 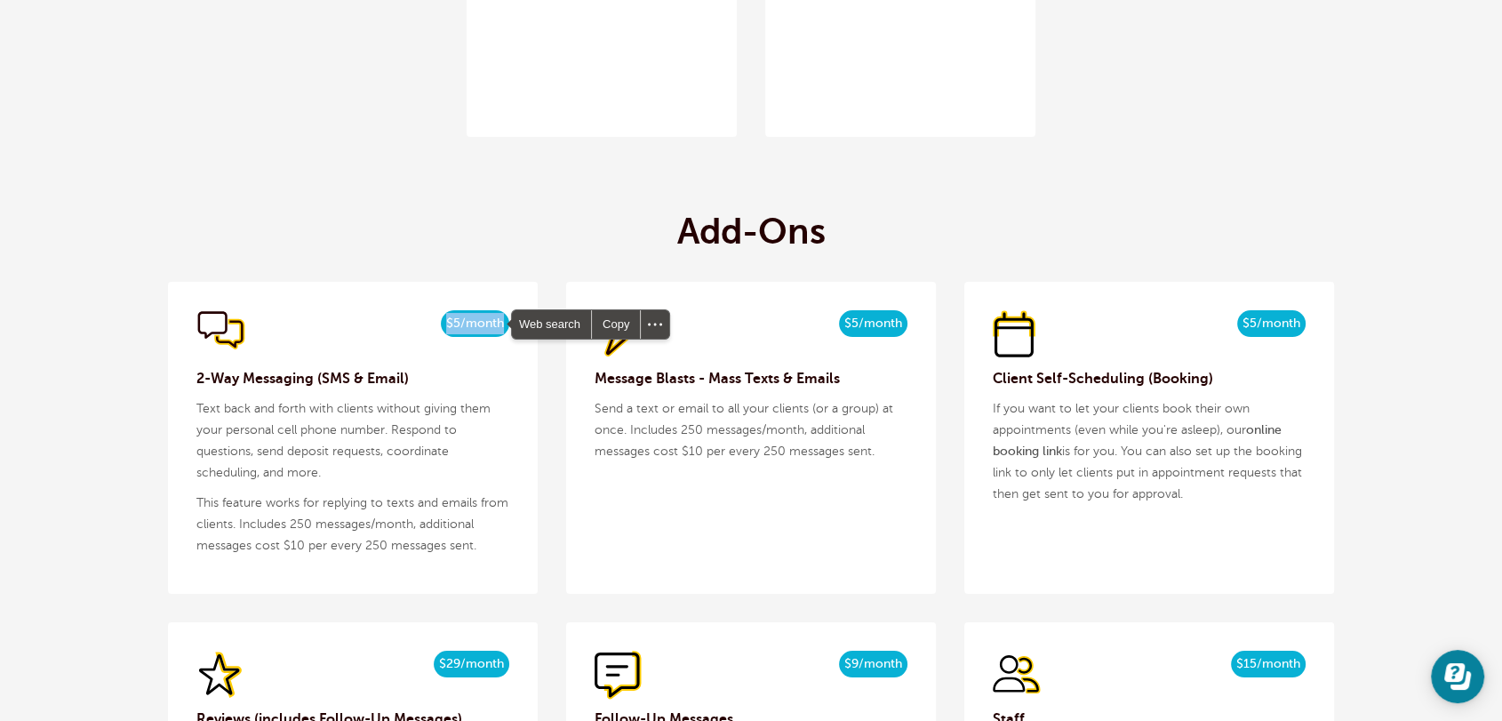 What do you see at coordinates (353, 441) in the screenshot?
I see `p: Text back and forth with clients without giving them your personal cell phone number. Respond to ...` at bounding box center [353, 441].